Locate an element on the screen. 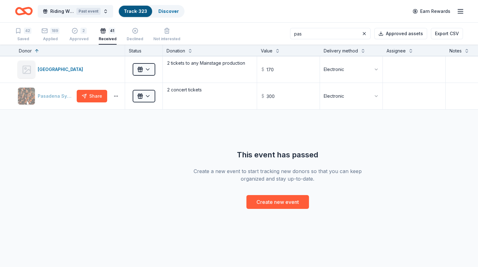  span: Riding With The Stars Gala is located at coordinates (62, 11).